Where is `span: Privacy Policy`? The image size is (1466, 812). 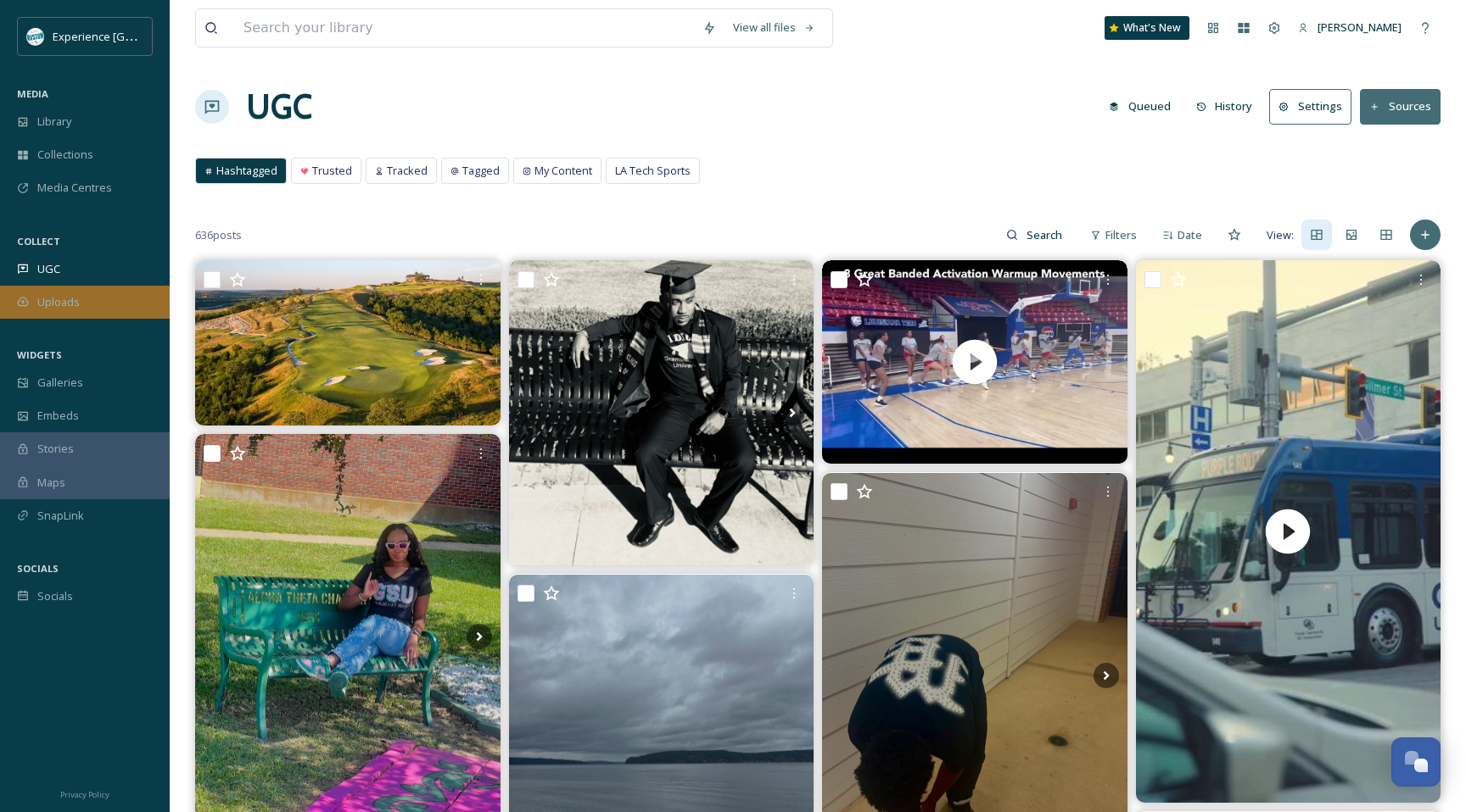
span: Privacy Policy is located at coordinates (85, 794).